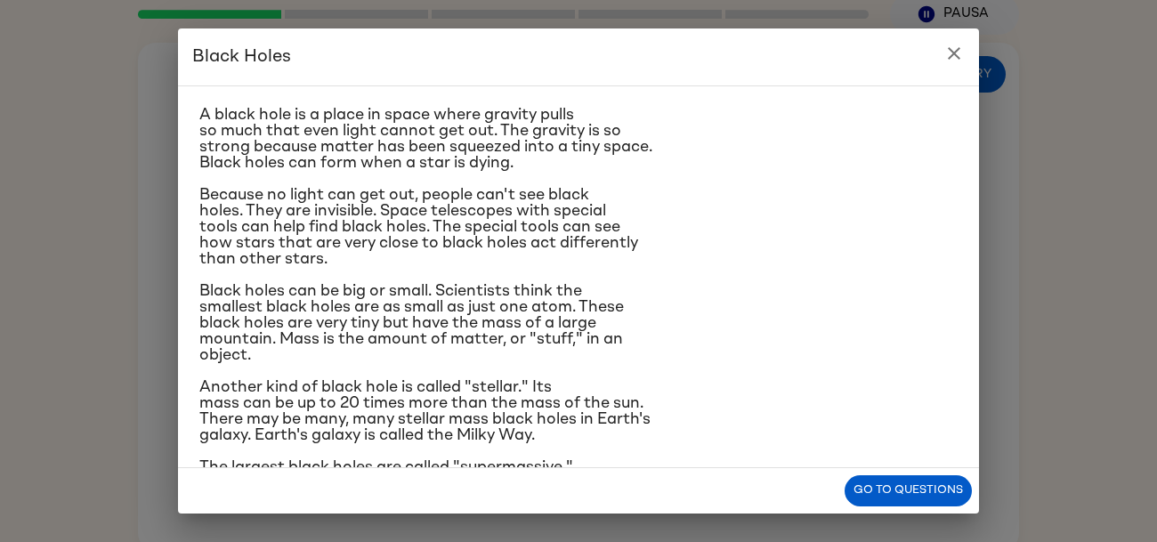 Image resolution: width=1157 pixels, height=542 pixels. Describe the element at coordinates (954, 53) in the screenshot. I see `button: close` at that location.